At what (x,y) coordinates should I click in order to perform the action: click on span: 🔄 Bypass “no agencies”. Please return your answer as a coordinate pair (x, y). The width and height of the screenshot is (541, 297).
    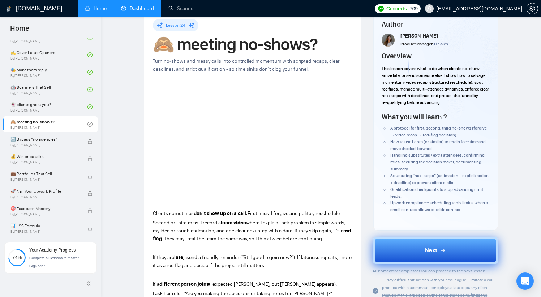
    Looking at the image, I should click on (45, 139).